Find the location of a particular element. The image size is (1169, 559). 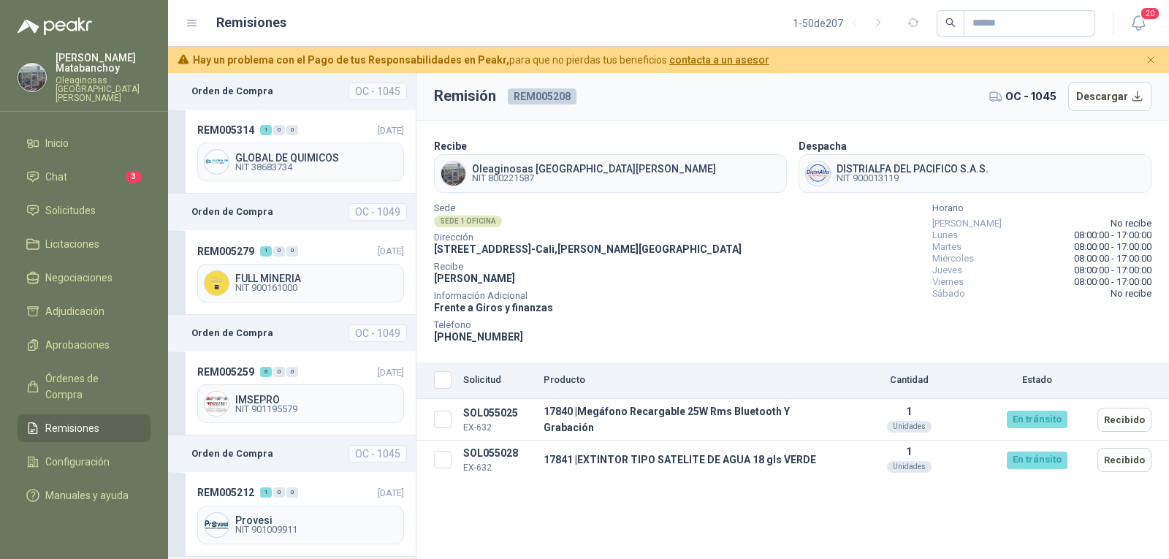

a: Orden de CompraOC - 1045 is located at coordinates (291, 91).